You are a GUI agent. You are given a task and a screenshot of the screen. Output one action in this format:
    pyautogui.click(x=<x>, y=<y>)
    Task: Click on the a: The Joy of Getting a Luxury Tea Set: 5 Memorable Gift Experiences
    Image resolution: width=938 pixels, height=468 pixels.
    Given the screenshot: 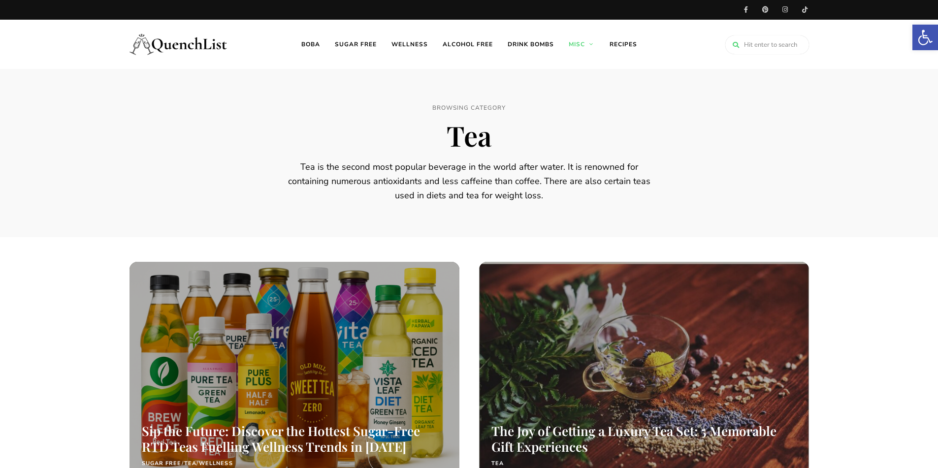 What is the action you would take?
    pyautogui.click(x=634, y=439)
    